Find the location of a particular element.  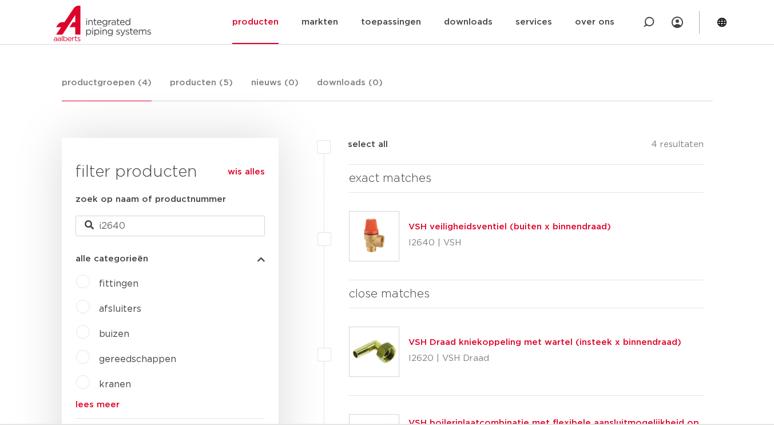

h4: exact matches is located at coordinates (526, 178).